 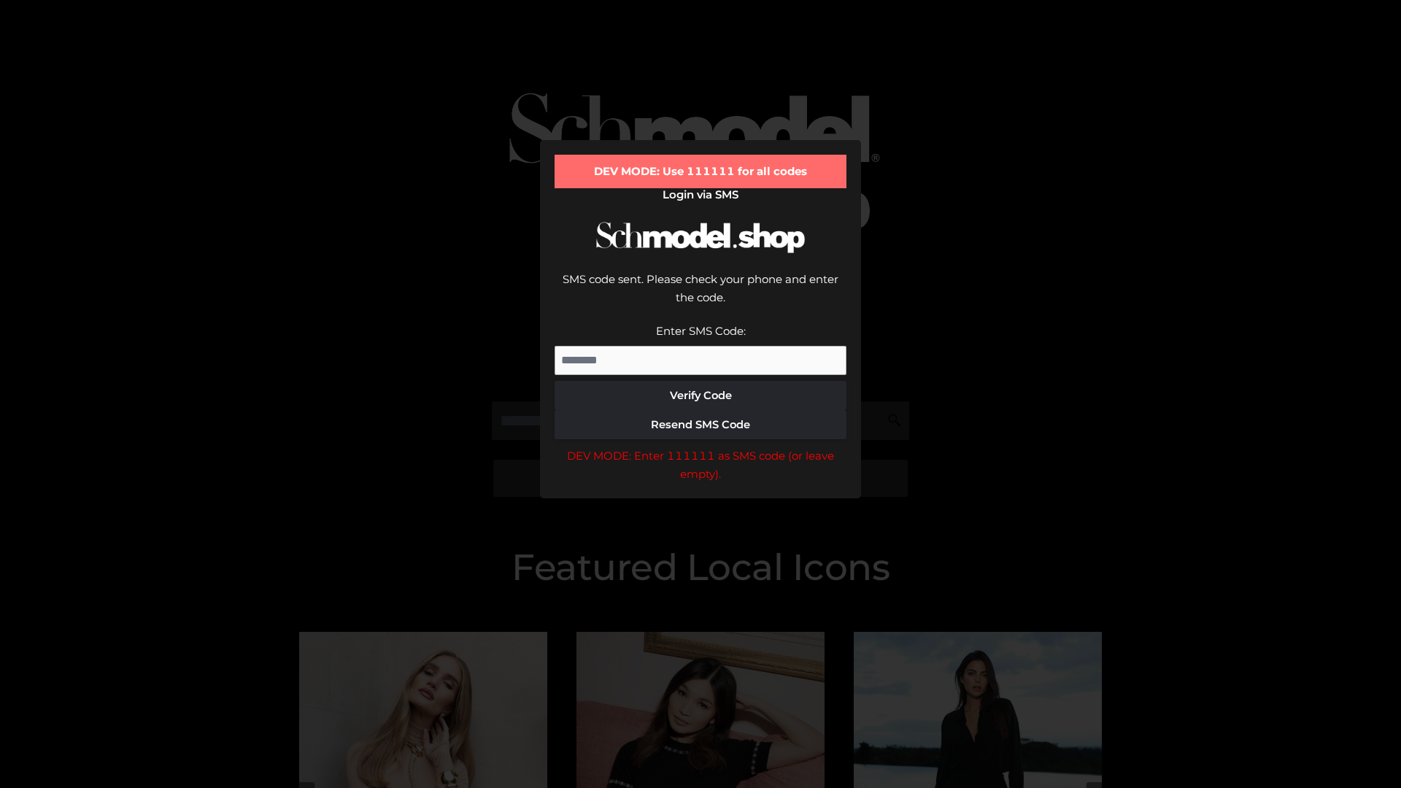 I want to click on h2: Login via SMS, so click(x=701, y=195).